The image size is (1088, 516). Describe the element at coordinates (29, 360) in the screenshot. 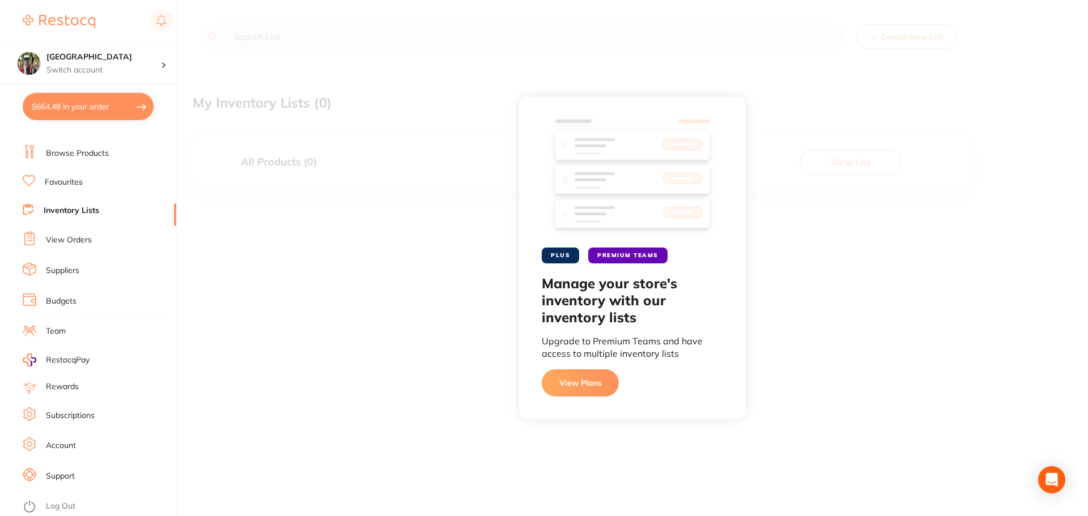

I see `img: RestocqPay` at that location.